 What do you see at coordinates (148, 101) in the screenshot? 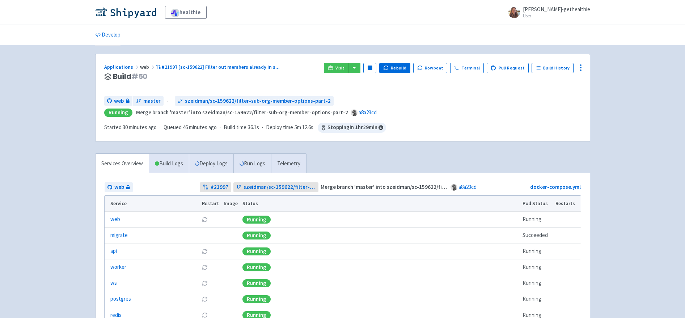
I see `a: master` at bounding box center [148, 101].